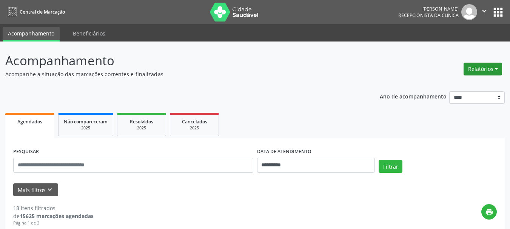 The image size is (510, 229). I want to click on button: apps, so click(498, 12).